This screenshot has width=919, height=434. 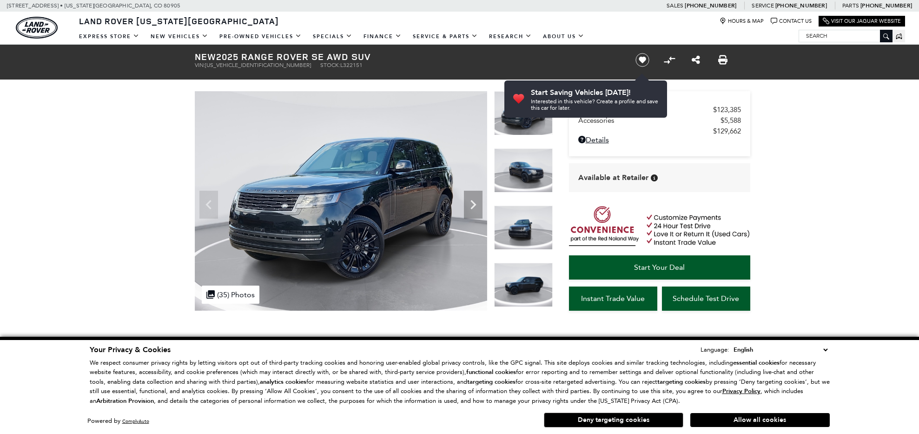 I want to click on strong: functional cookies, so click(x=491, y=372).